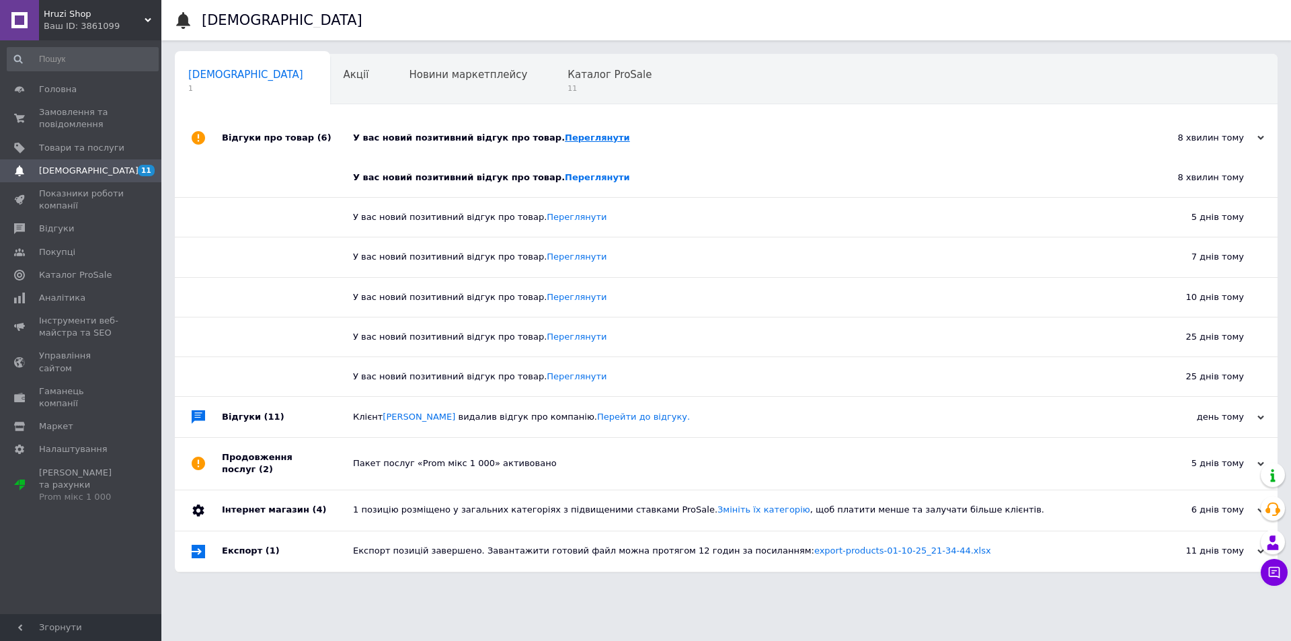  Describe the element at coordinates (57, 252) in the screenshot. I see `span: Покупці` at that location.